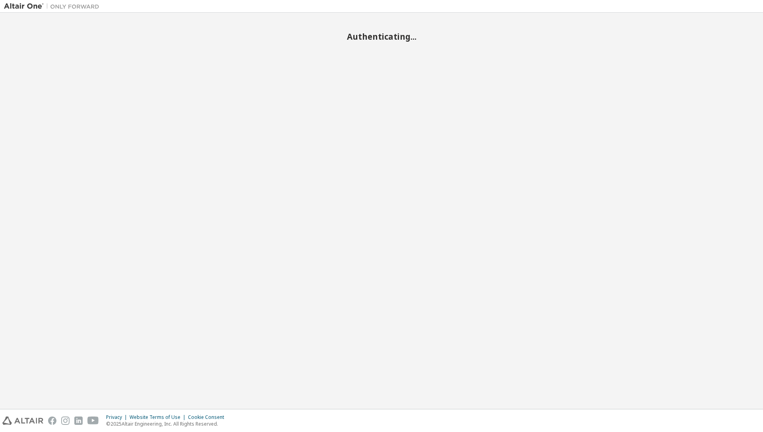 The image size is (763, 432). I want to click on p: © 2025 Altair Engineering, Inc. All Rights Reserved., so click(167, 424).